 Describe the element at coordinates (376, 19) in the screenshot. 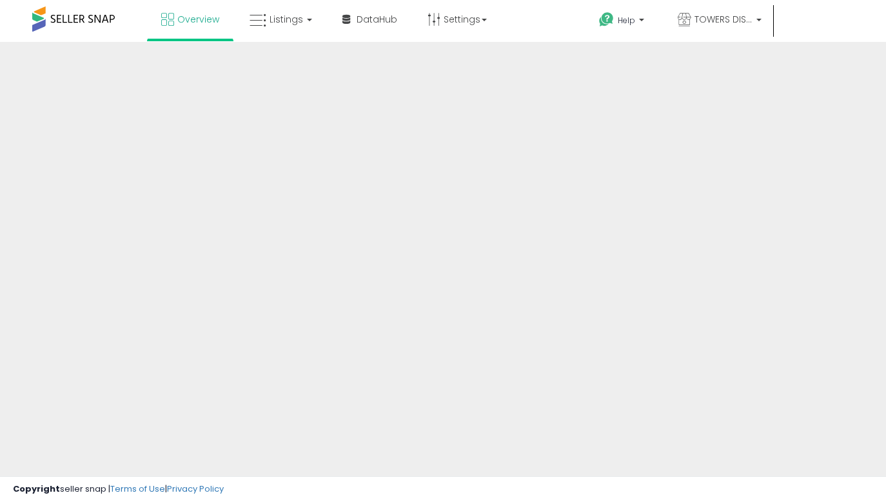

I see `span: DataHub` at that location.